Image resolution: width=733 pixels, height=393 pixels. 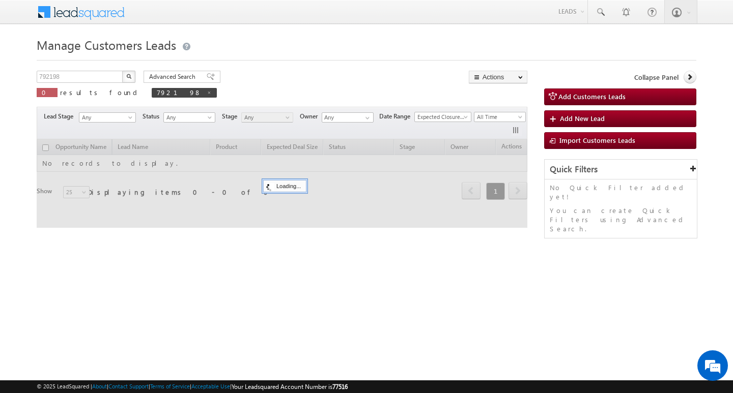 What do you see at coordinates (311, 117) in the screenshot?
I see `span: Owner` at bounding box center [311, 117].